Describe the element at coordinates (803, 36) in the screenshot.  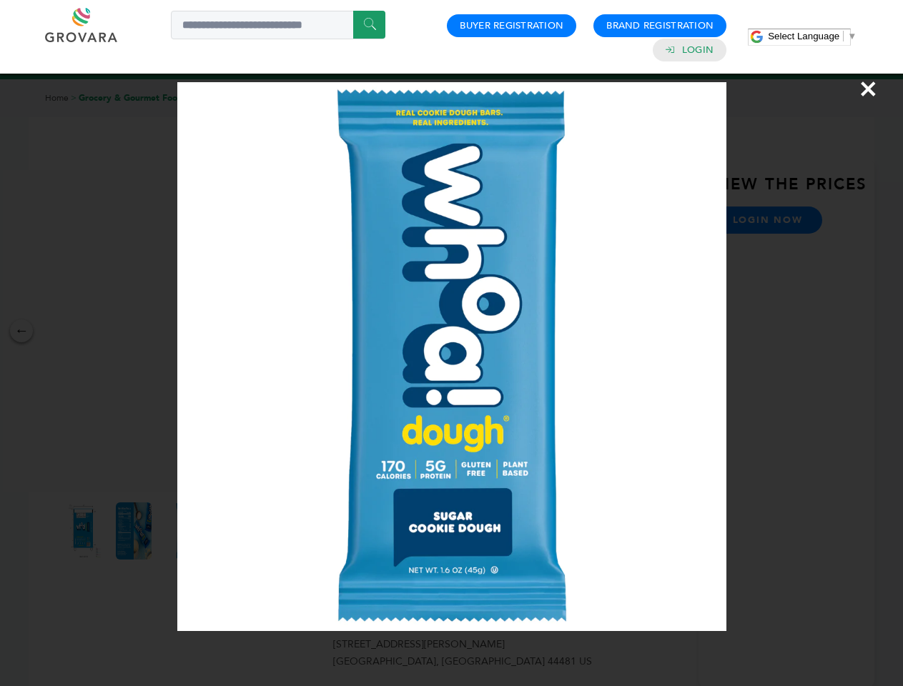
I see `span: Select Language` at that location.